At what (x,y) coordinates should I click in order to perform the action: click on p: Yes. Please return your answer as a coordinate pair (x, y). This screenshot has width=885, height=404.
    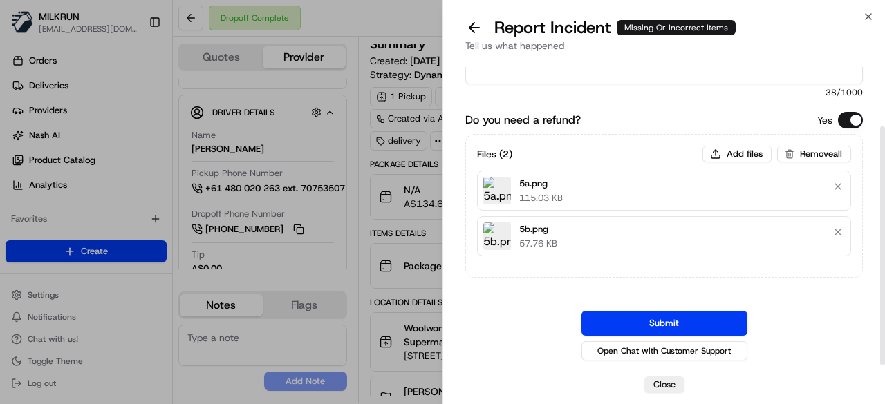
    Looking at the image, I should click on (824, 120).